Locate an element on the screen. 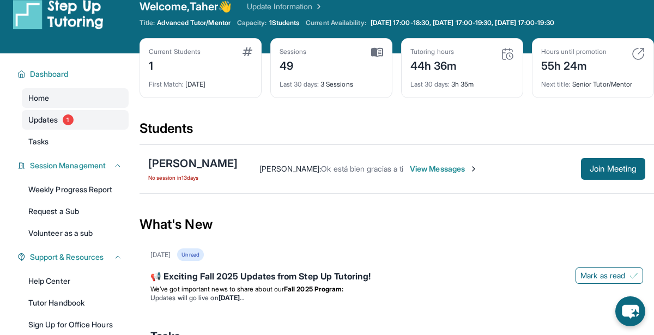 This screenshot has width=654, height=335. img: Chevron Right is located at coordinates (318, 7).